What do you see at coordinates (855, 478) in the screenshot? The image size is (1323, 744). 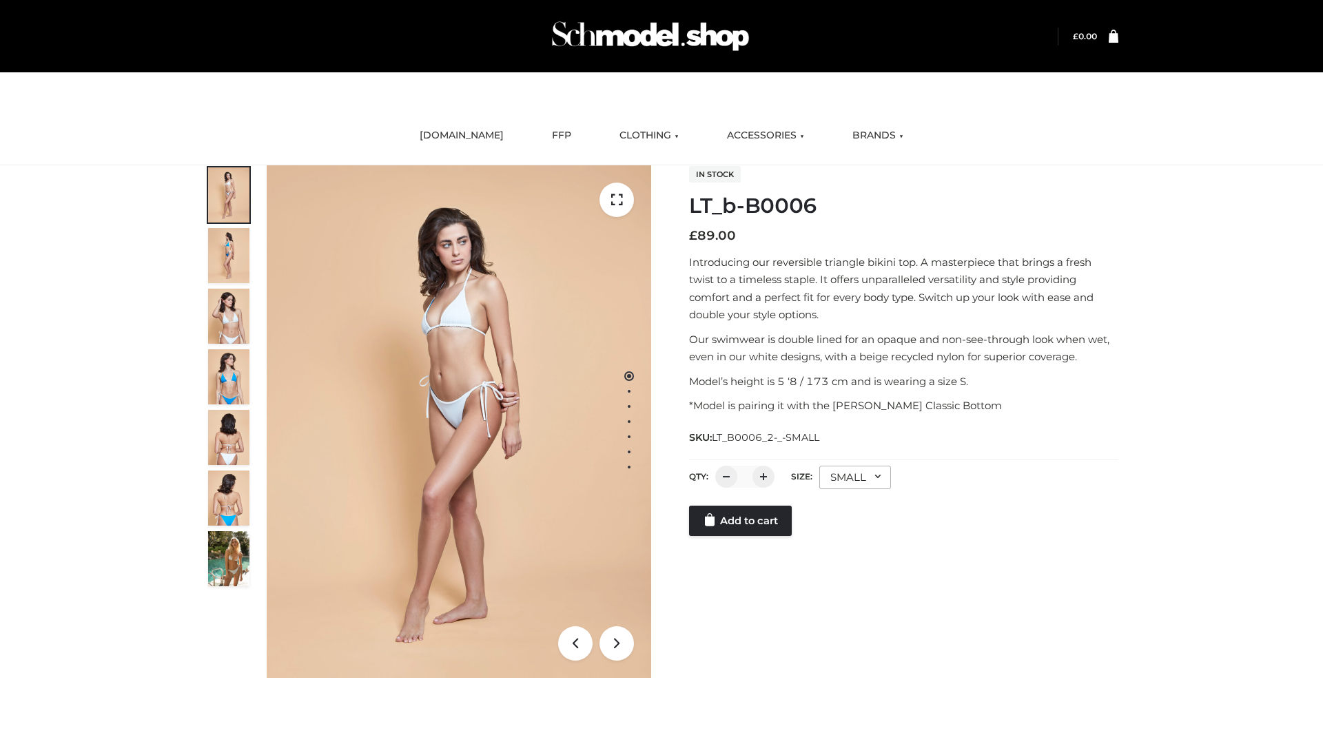 I see `div: SMALL` at bounding box center [855, 478].